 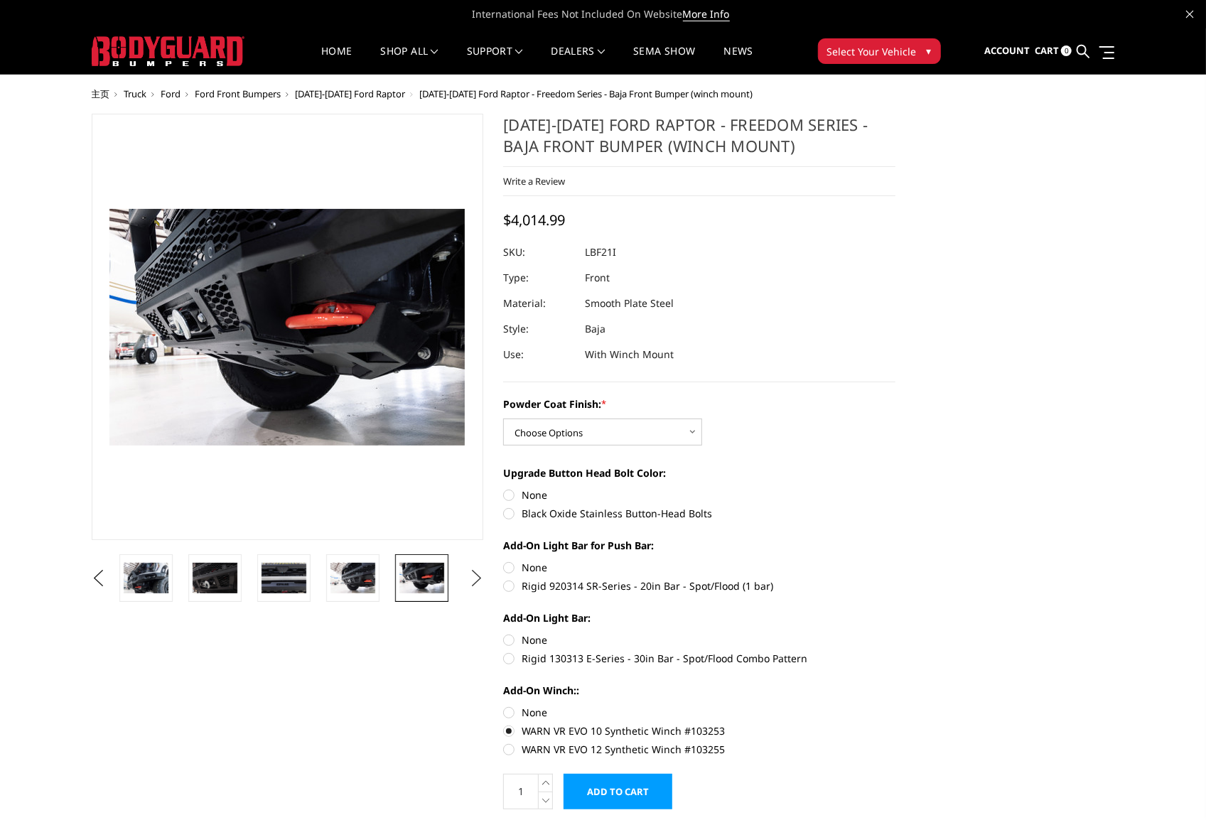 What do you see at coordinates (336, 60) in the screenshot?
I see `a: Home` at bounding box center [336, 60].